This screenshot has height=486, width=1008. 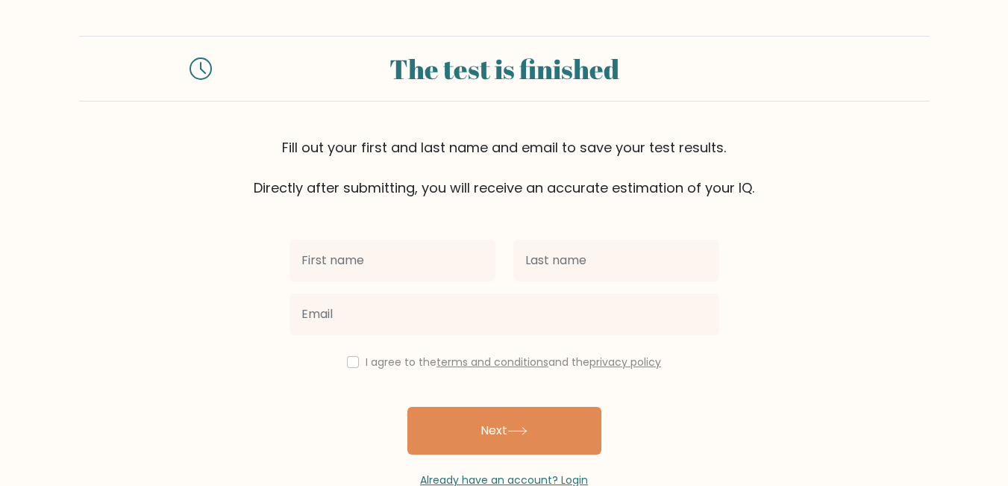 What do you see at coordinates (505, 431) in the screenshot?
I see `button: Next` at bounding box center [505, 431].